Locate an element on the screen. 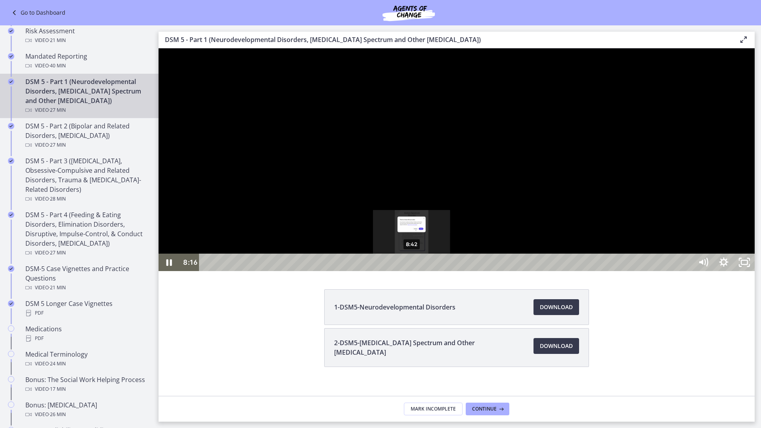 The height and width of the screenshot is (428, 761). div: Risk Assessment is located at coordinates (87, 36).